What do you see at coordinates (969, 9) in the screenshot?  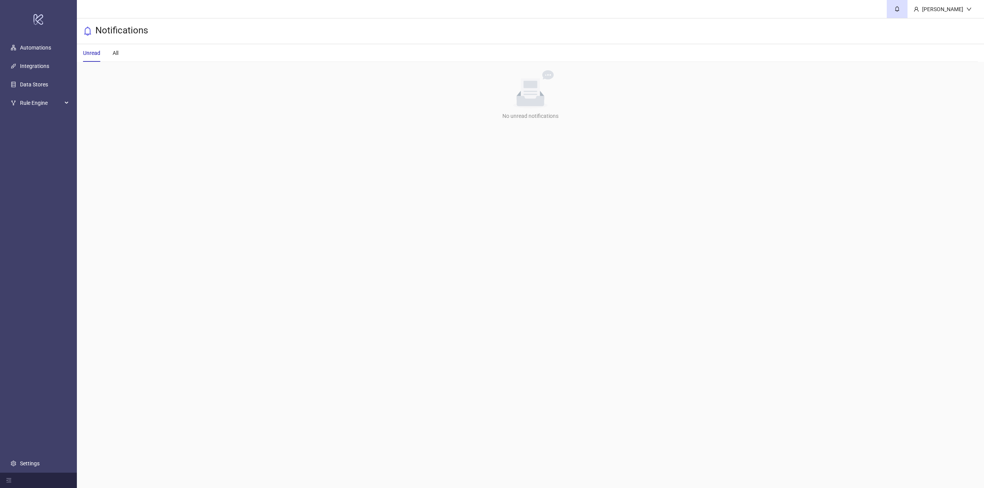 I see `span: down` at bounding box center [969, 9].